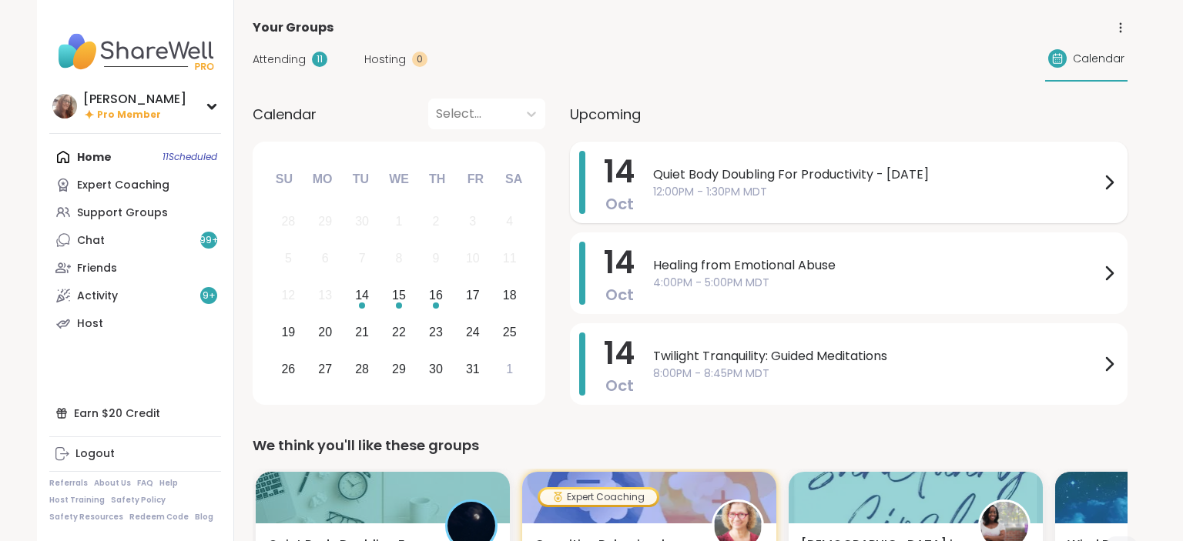 This screenshot has height=541, width=1183. What do you see at coordinates (510, 332) in the screenshot?
I see `div: 25` at bounding box center [510, 332].